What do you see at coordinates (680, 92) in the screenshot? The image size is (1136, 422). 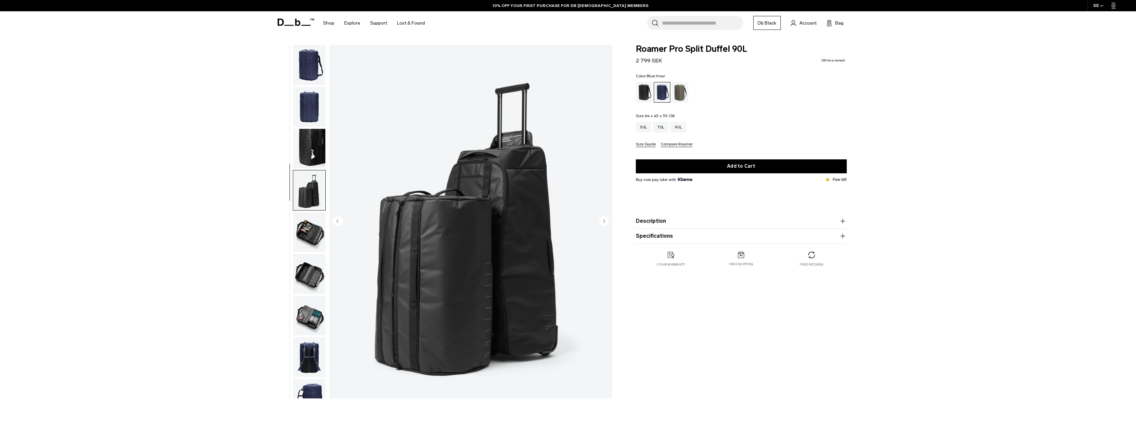 I see `a: Forest Green` at bounding box center [680, 92].